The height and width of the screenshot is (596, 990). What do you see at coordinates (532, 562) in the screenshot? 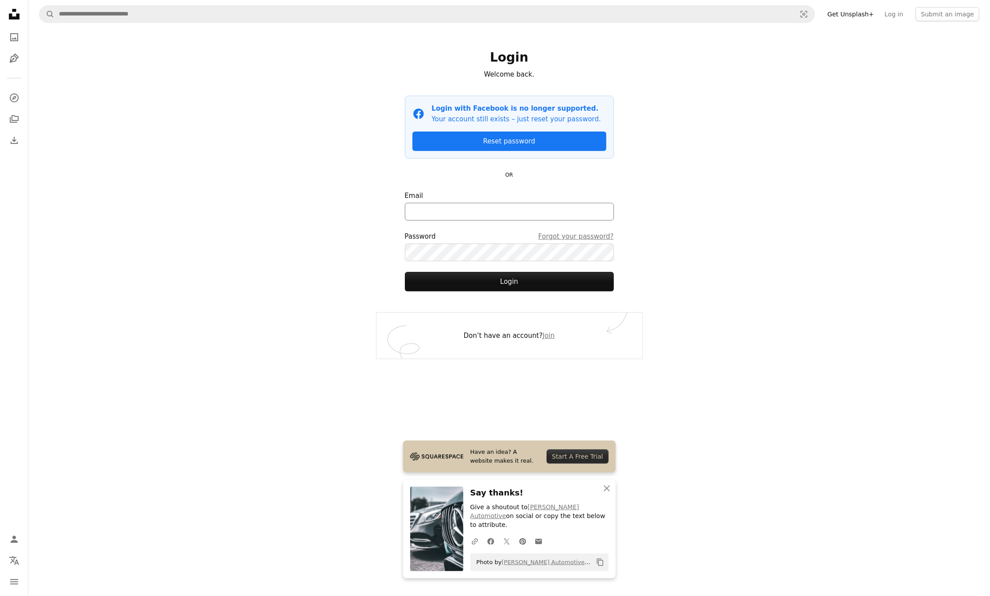
I see `span: Photo by on` at bounding box center [532, 562].